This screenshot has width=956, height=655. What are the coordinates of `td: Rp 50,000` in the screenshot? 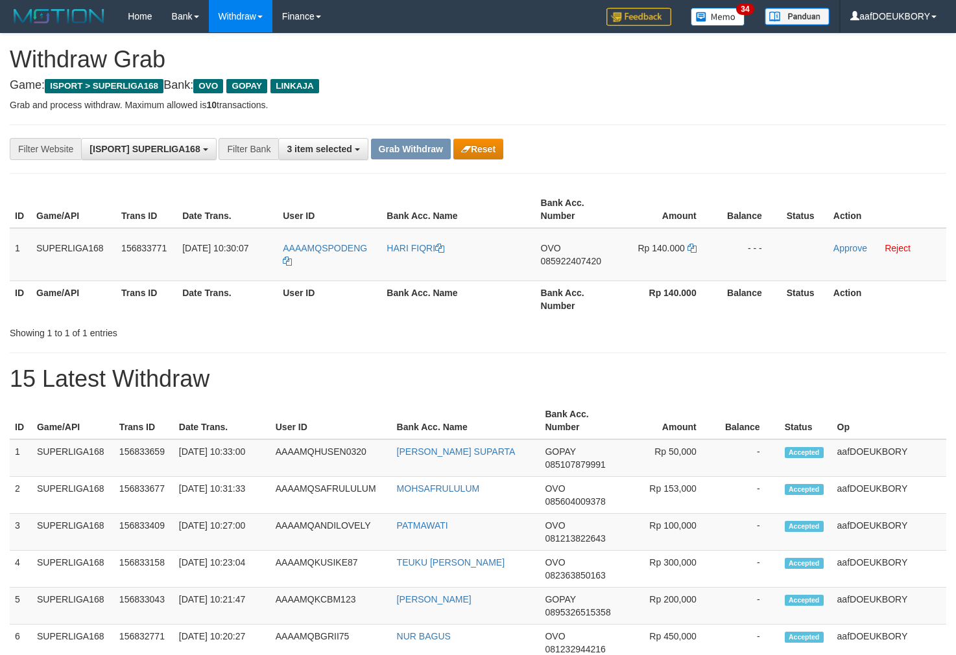 It's located at (668, 458).